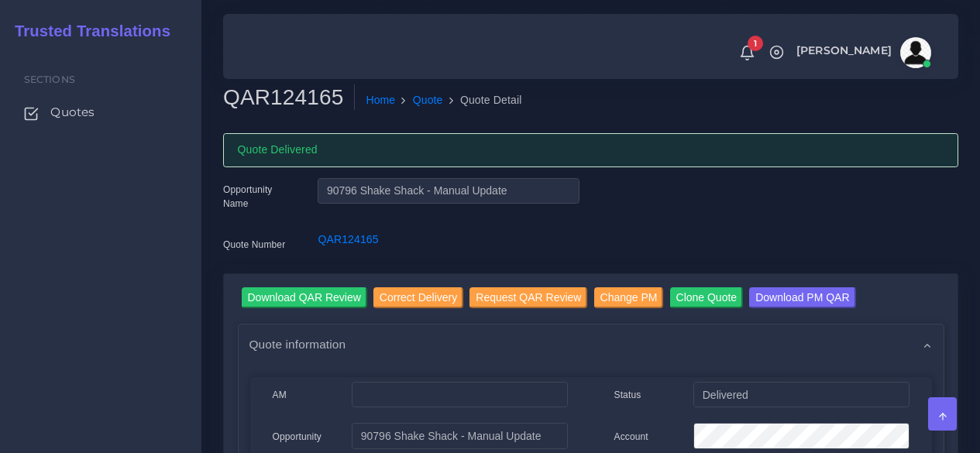 The width and height of the screenshot is (980, 453). I want to click on input: Clone Quote, so click(706, 297).